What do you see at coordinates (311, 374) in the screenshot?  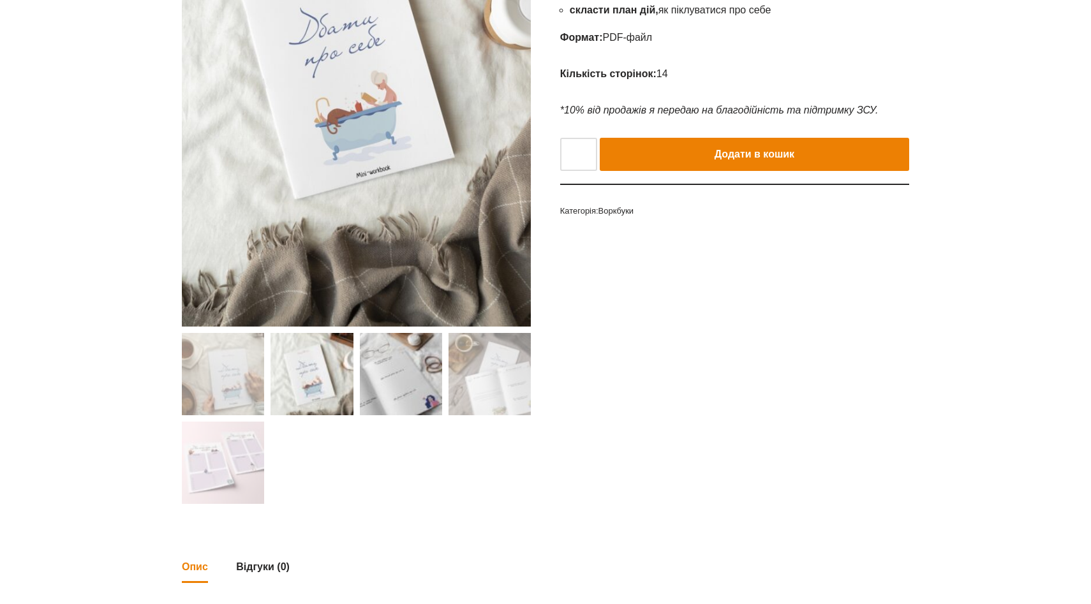 I see `img: Воркбук "Дбати про себе" - Зображення 2` at bounding box center [311, 374].